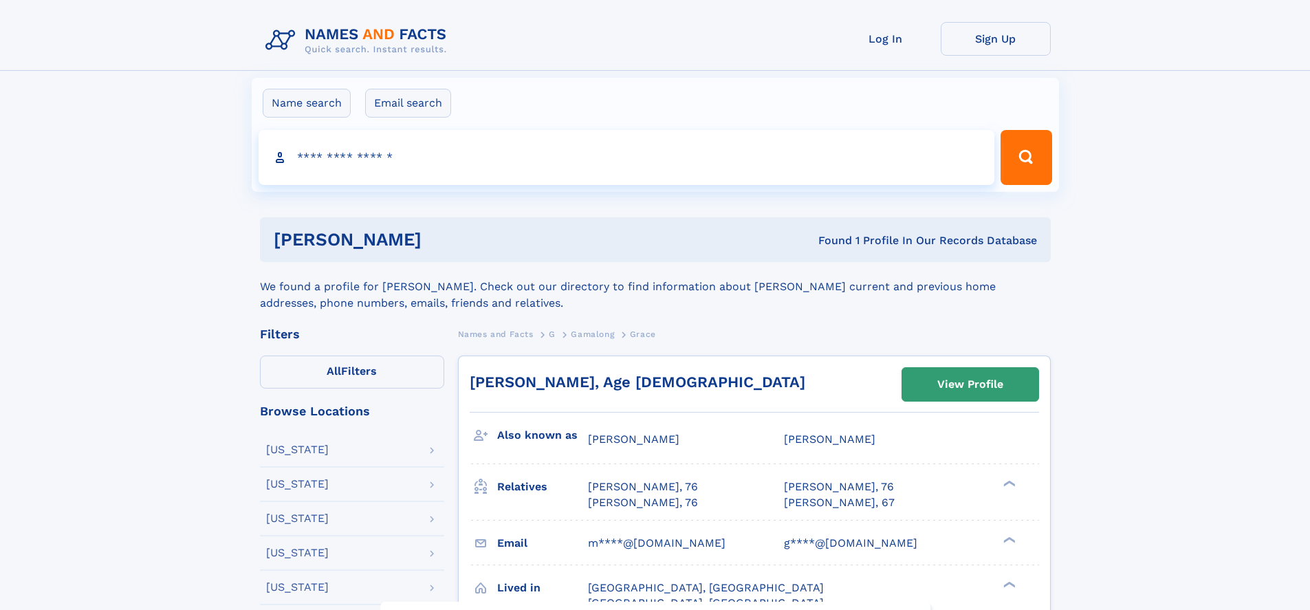  Describe the element at coordinates (496, 333) in the screenshot. I see `a: Names and Facts` at that location.